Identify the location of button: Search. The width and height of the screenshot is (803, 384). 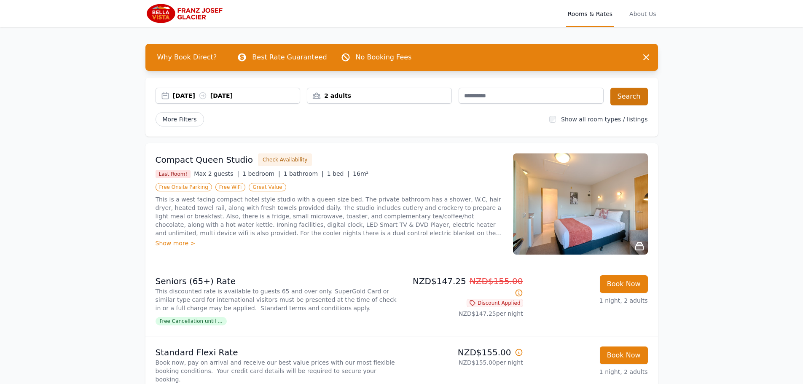
(629, 96).